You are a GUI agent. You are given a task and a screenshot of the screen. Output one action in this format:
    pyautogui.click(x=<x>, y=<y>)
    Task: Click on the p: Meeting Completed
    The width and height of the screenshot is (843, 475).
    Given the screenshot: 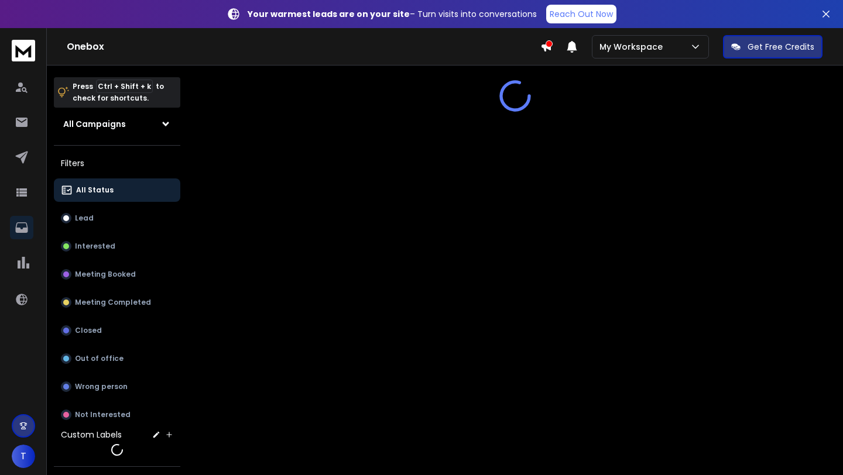 What is the action you would take?
    pyautogui.click(x=113, y=303)
    